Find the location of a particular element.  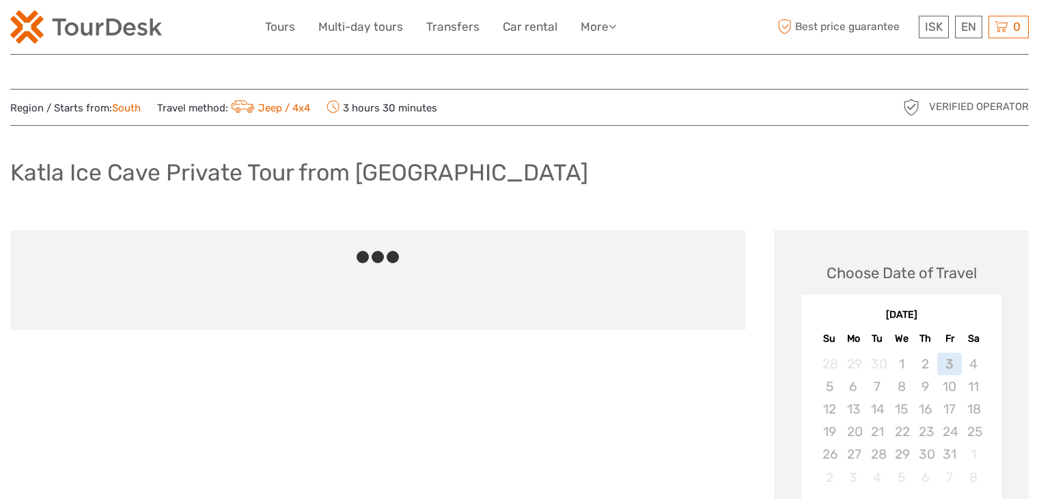

div: Not available Wednesday, November 5th, 2025 is located at coordinates (901, 477).